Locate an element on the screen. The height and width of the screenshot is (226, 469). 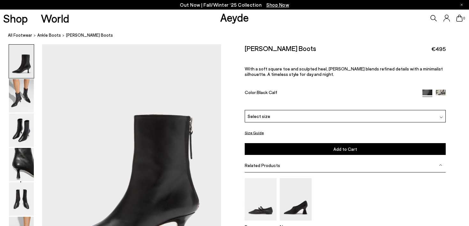
nav: breadcrumb is located at coordinates (238, 35).